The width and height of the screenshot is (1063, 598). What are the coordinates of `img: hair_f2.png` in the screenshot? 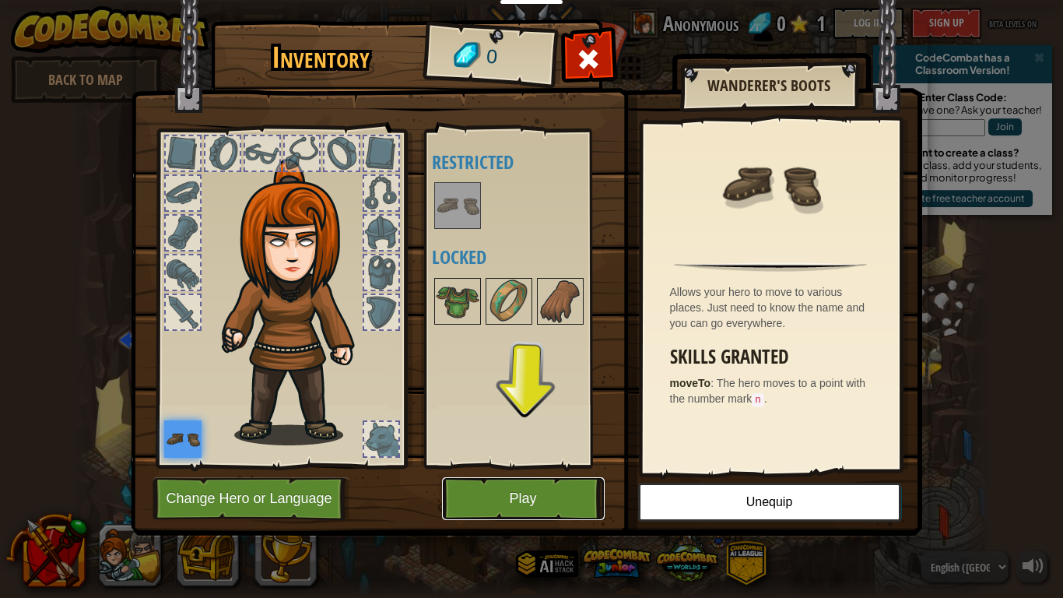 It's located at (298, 302).